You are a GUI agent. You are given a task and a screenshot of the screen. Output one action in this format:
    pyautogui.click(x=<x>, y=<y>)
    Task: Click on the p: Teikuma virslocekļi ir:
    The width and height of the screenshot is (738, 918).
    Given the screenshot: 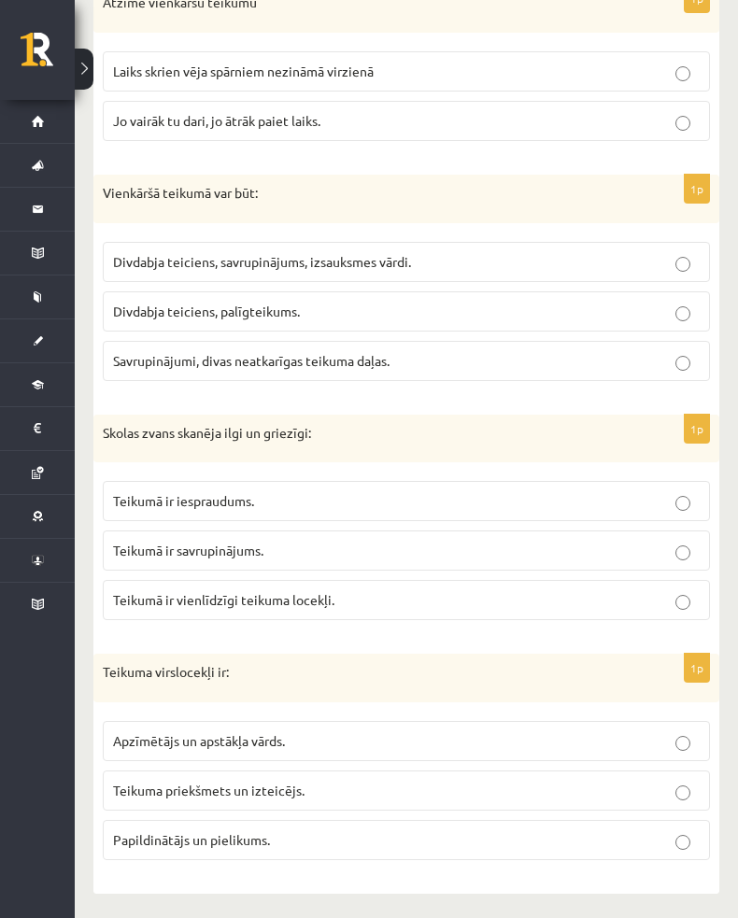 What is the action you would take?
    pyautogui.click(x=360, y=673)
    